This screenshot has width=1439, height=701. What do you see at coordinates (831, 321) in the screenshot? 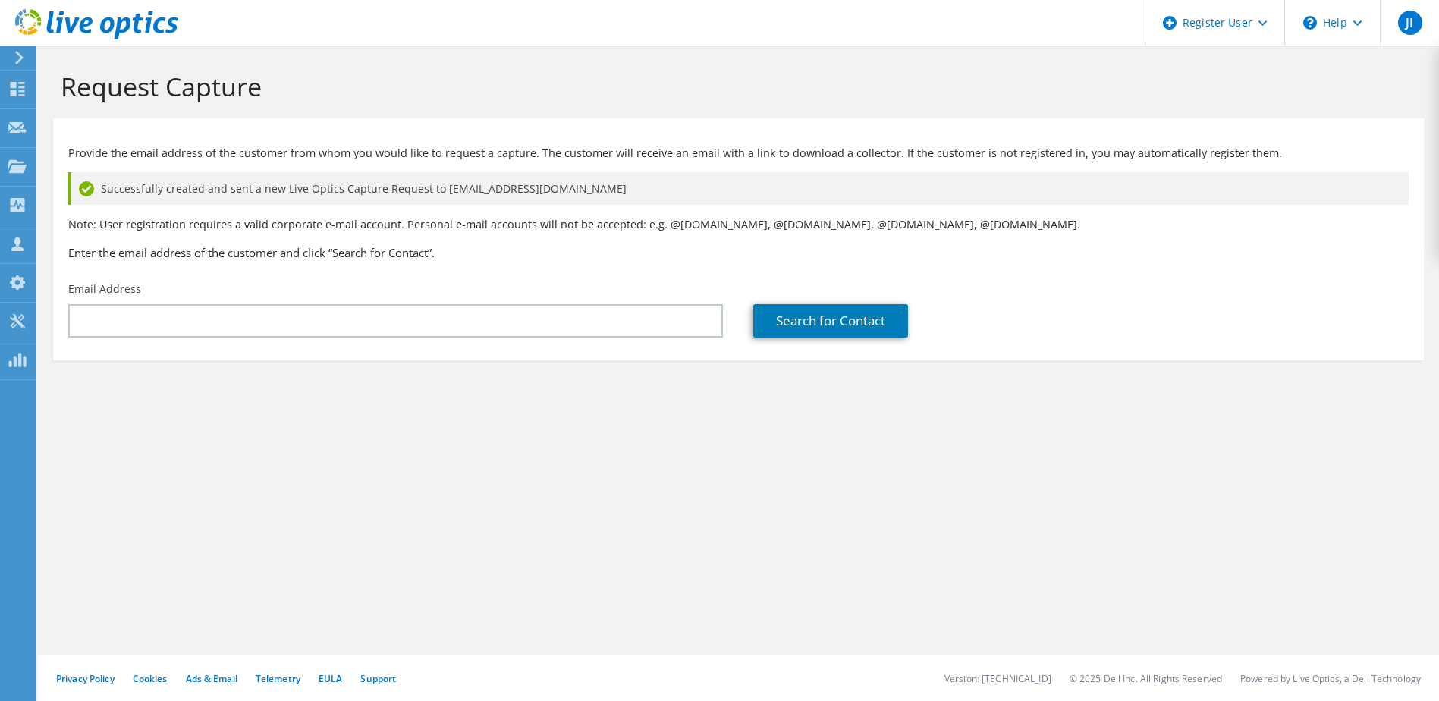
I see `a: Search for Contact` at bounding box center [831, 321].